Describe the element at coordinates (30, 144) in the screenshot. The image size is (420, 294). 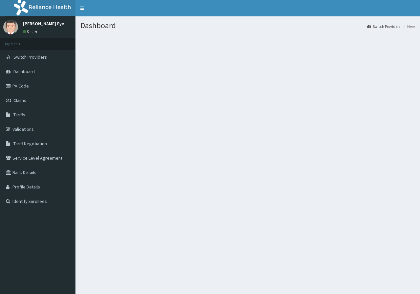
I see `span: Tariff Negotiation` at that location.